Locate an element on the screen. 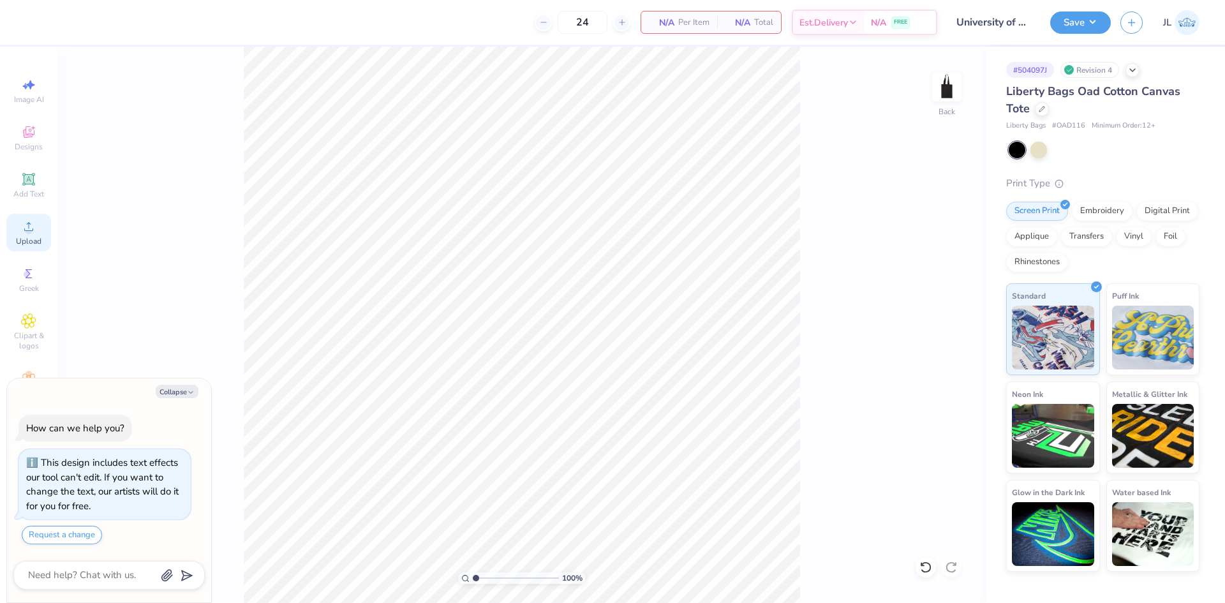 Image resolution: width=1225 pixels, height=603 pixels. span: Per Item is located at coordinates (694, 22).